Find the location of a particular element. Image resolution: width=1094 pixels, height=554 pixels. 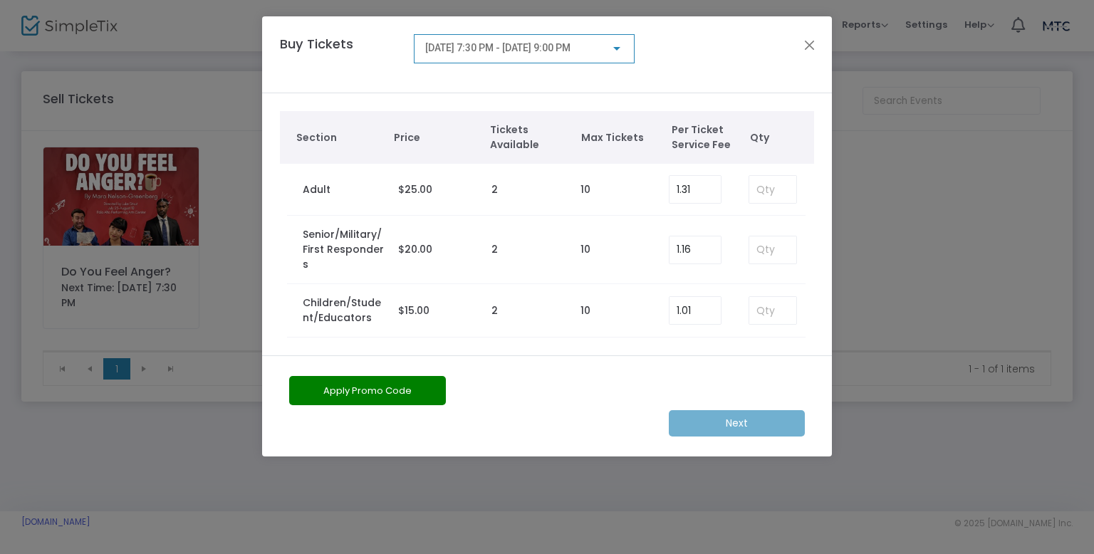

label: Children/Student/Educators is located at coordinates (343, 310).